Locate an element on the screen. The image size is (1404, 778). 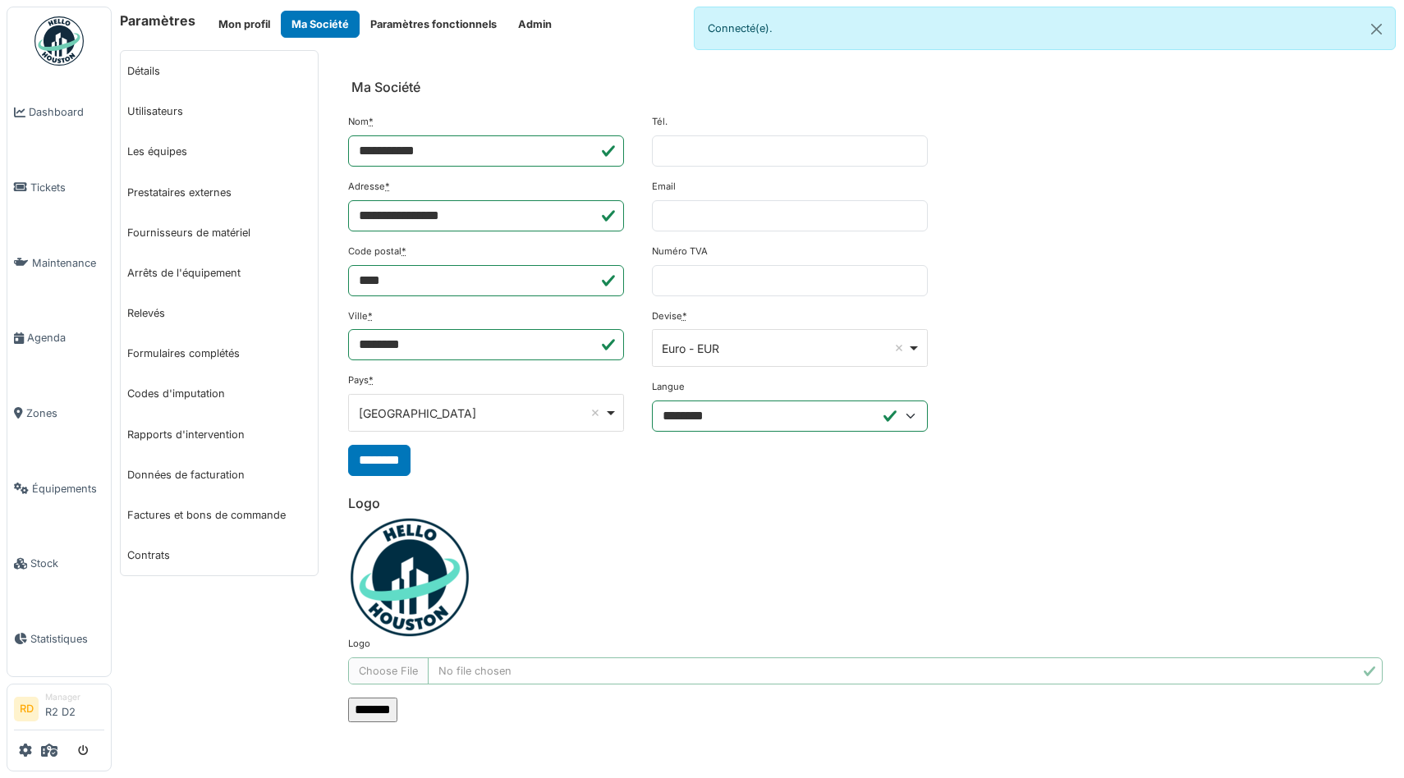
li: RD is located at coordinates (26, 709).